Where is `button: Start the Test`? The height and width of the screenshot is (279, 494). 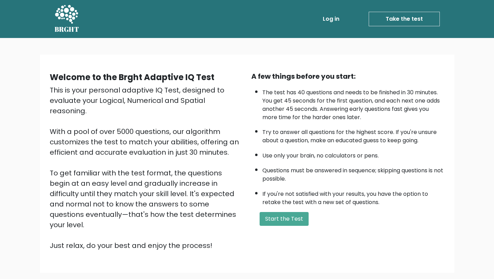 button: Start the Test is located at coordinates (284, 219).